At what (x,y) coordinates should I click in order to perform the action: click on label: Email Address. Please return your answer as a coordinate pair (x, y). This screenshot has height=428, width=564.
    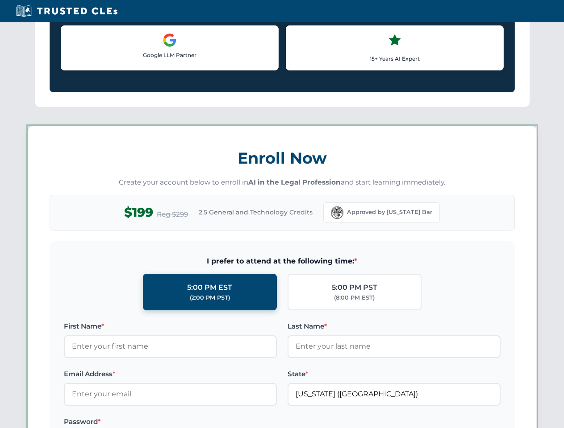
    Looking at the image, I should click on (170, 374).